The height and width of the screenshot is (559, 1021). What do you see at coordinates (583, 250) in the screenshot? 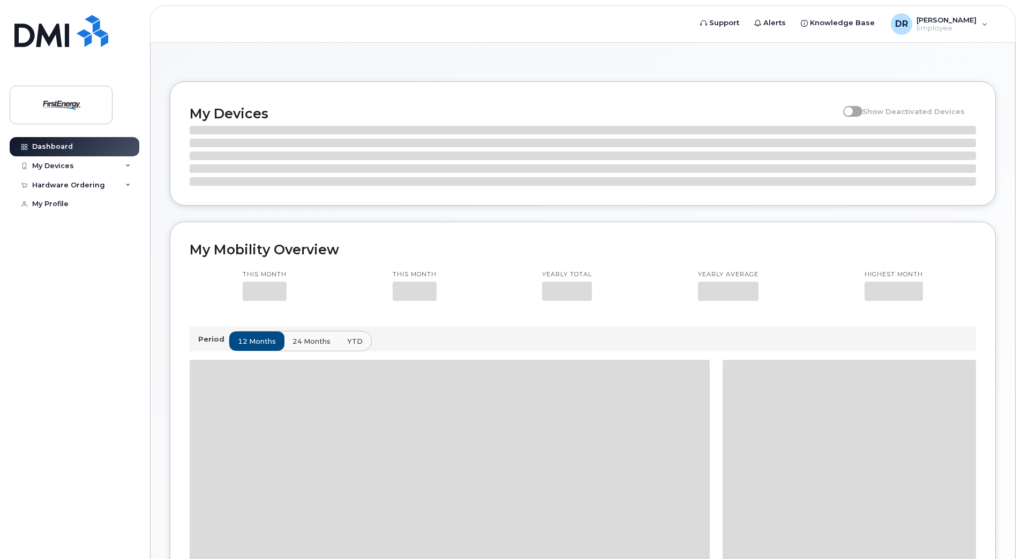
I see `h2: My Mobility Overview` at bounding box center [583, 250].